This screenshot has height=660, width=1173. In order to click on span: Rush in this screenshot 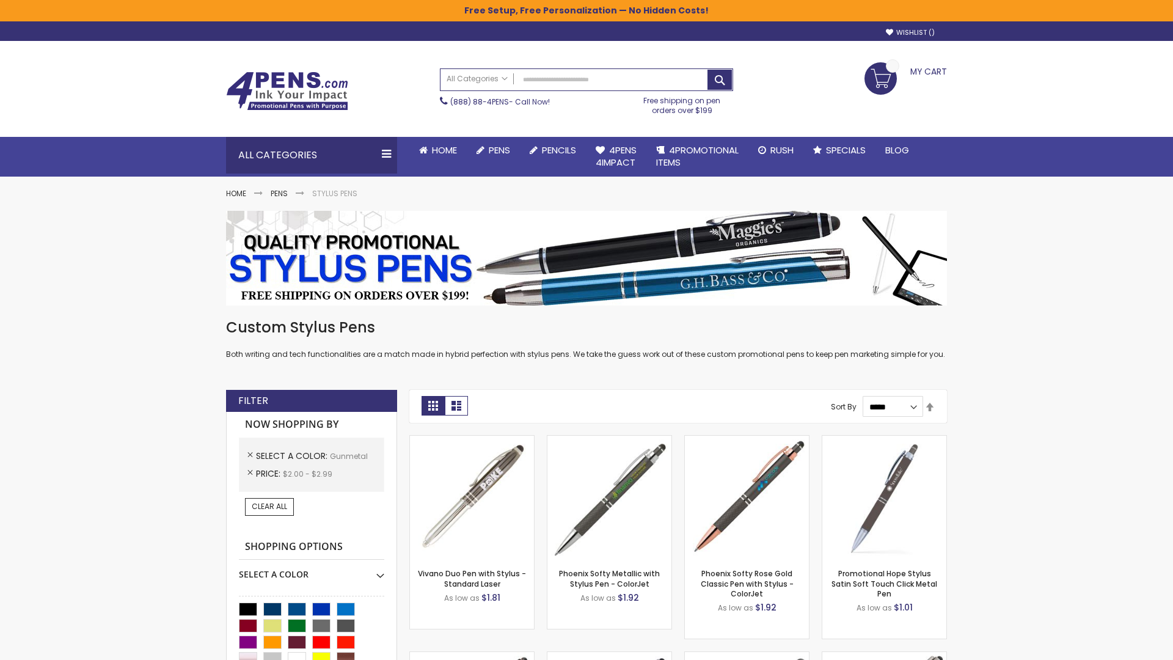, I will do `click(782, 150)`.